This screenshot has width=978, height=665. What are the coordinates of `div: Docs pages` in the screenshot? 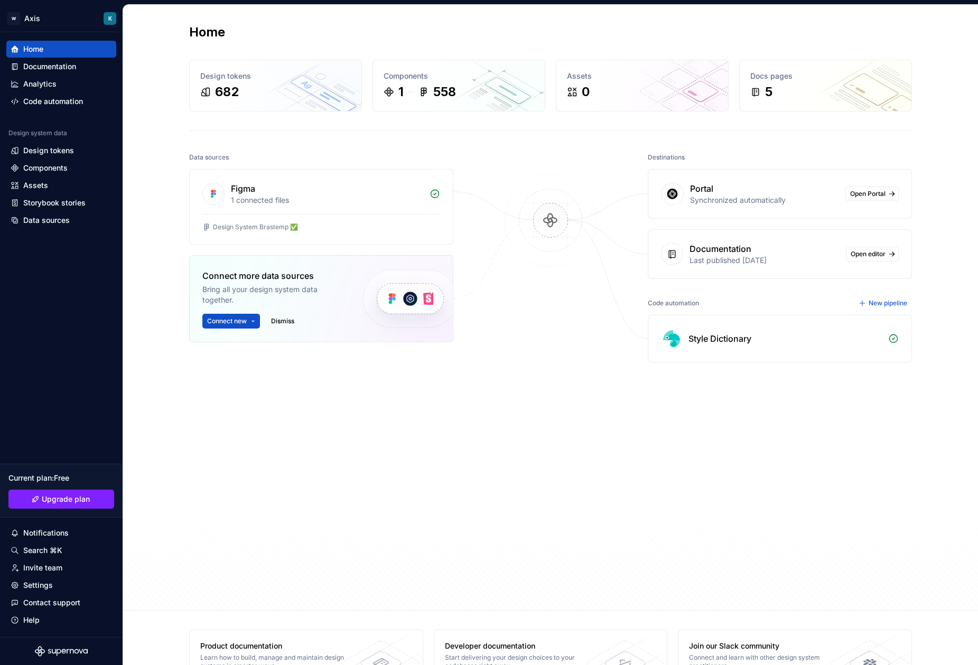 It's located at (825, 76).